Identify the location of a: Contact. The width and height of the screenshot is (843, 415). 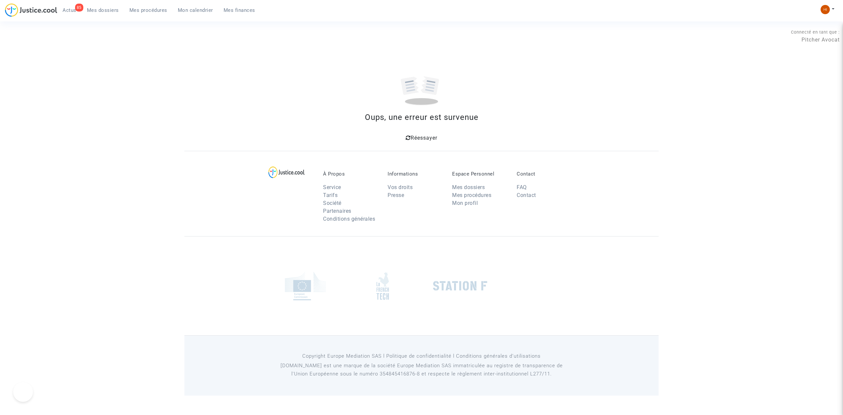
(526, 195).